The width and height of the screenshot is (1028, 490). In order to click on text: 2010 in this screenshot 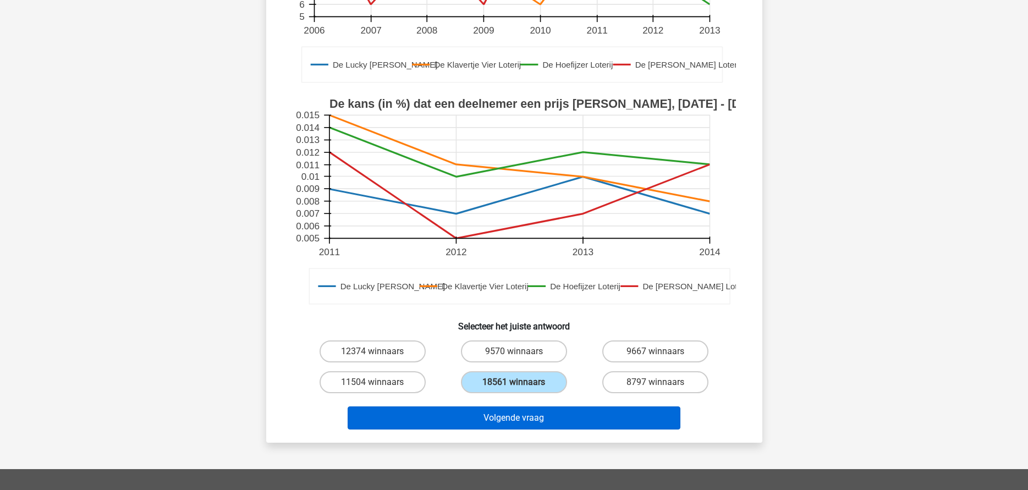, I will do `click(540, 30)`.